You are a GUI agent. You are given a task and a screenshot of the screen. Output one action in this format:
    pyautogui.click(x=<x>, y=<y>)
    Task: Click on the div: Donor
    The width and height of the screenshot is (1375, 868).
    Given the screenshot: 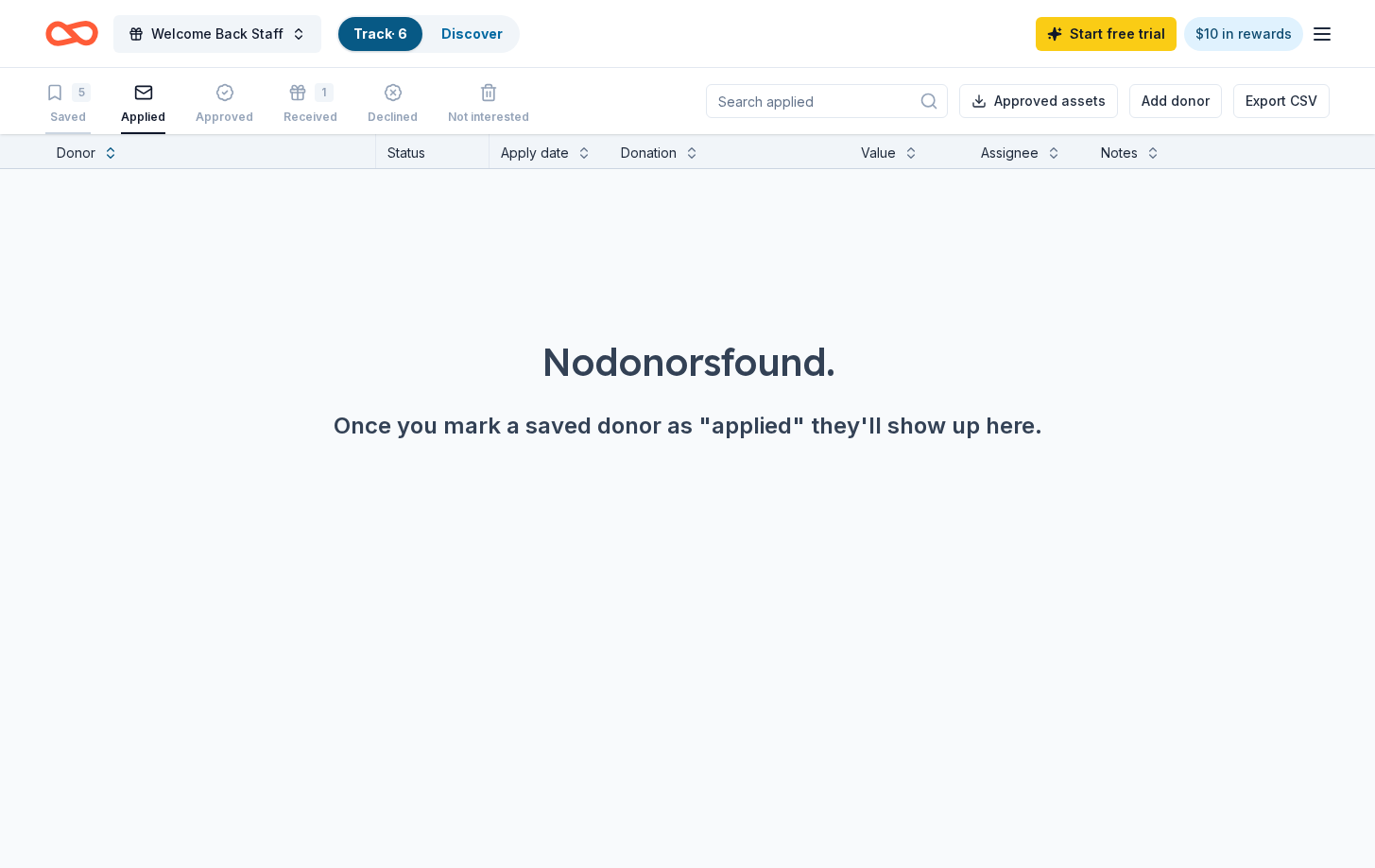 What is the action you would take?
    pyautogui.click(x=76, y=153)
    